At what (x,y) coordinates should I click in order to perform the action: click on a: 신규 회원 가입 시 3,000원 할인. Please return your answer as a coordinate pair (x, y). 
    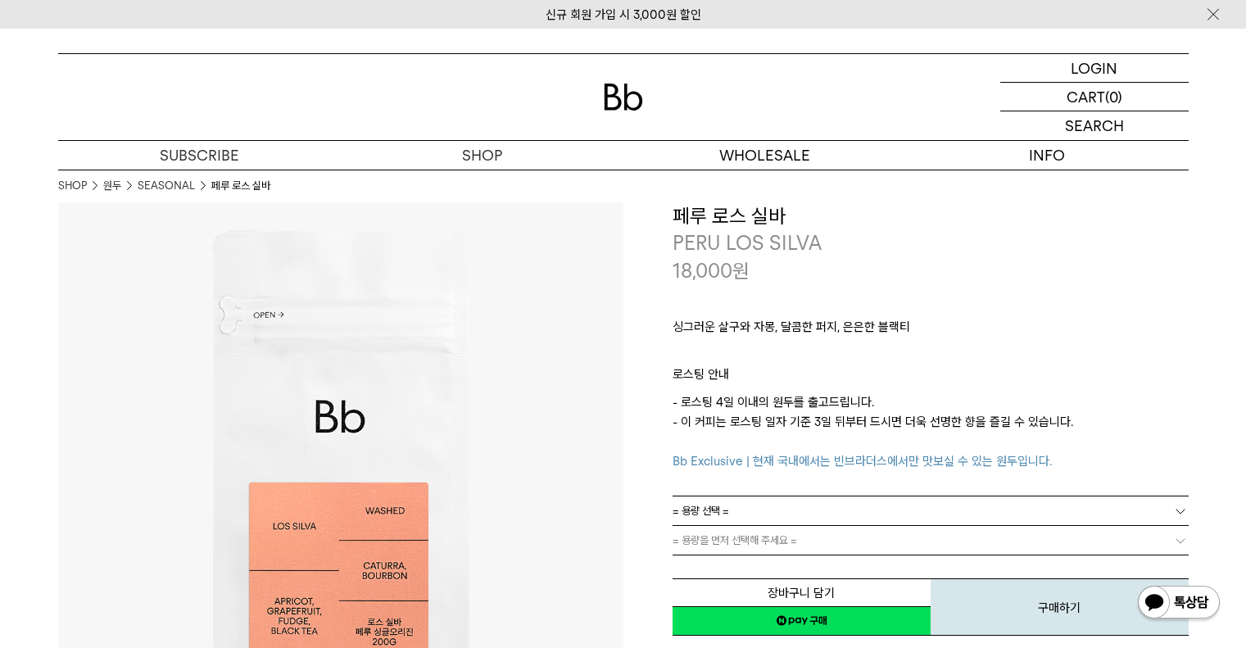
    Looking at the image, I should click on (624, 15).